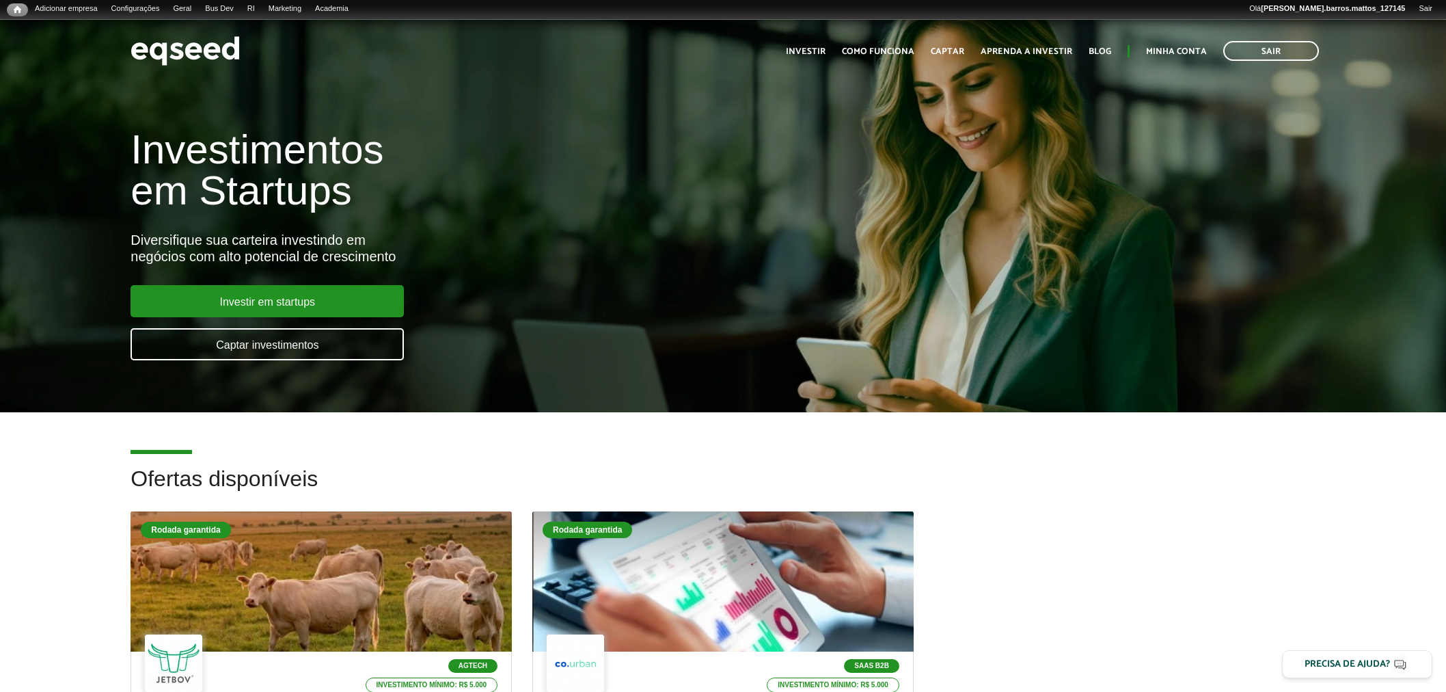  Describe the element at coordinates (285, 9) in the screenshot. I see `a: Marketing` at that location.